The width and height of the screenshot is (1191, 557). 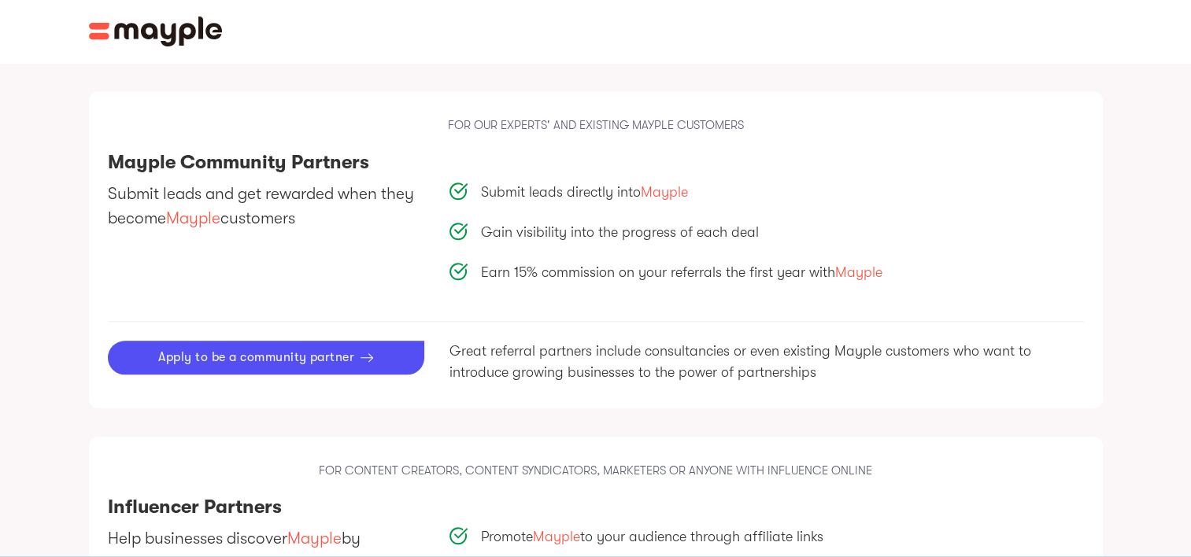 What do you see at coordinates (266, 206) in the screenshot?
I see `p: Submit leads and get rewarded when they become customers` at bounding box center [266, 206].